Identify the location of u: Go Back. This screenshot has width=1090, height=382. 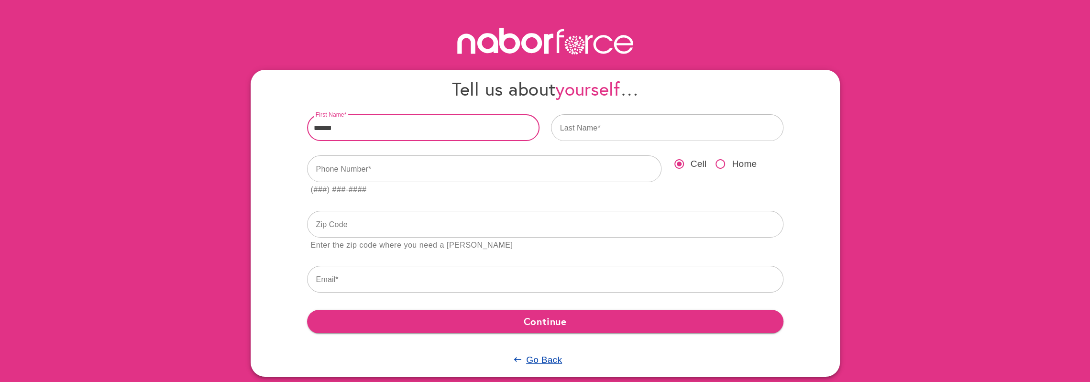
(544, 360).